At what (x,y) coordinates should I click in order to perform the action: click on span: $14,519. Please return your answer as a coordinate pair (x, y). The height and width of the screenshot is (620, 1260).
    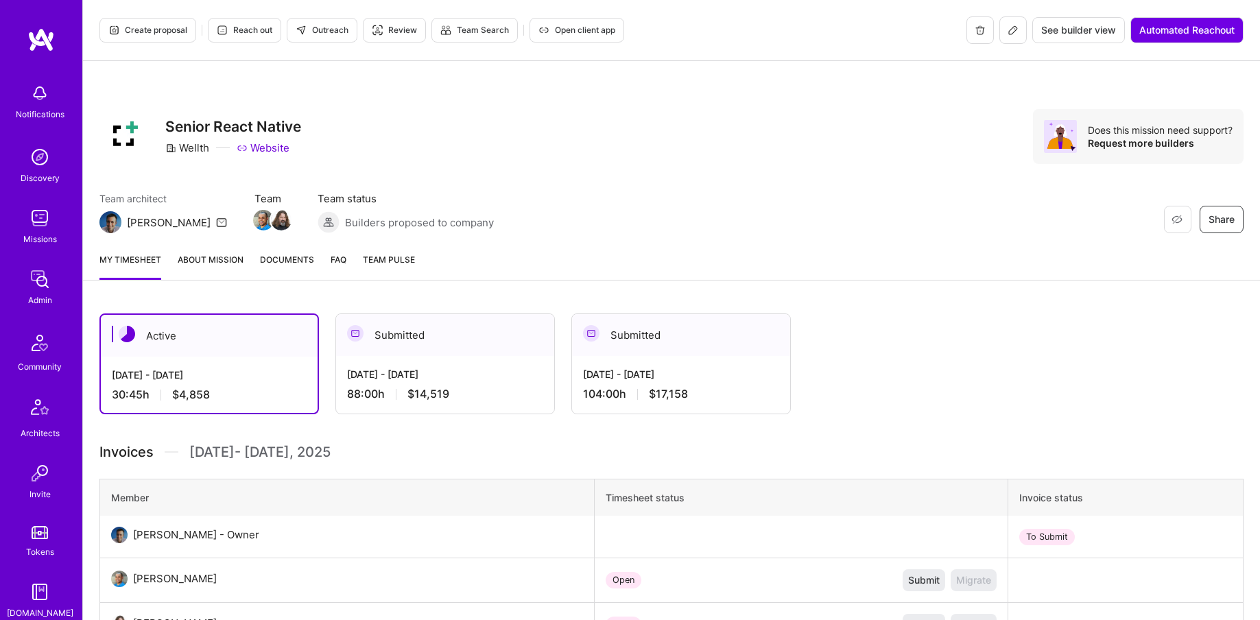
    Looking at the image, I should click on (428, 394).